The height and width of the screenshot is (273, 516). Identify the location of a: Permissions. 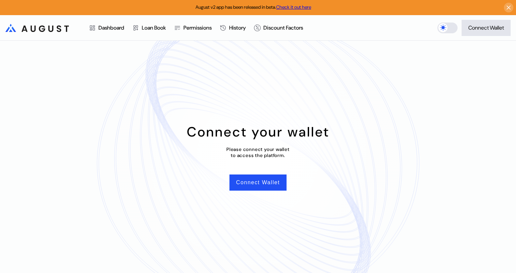
(193, 28).